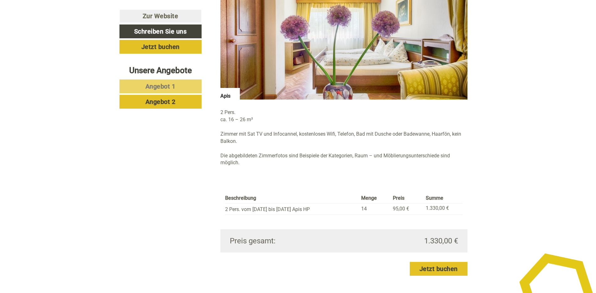 This screenshot has width=596, height=293. What do you see at coordinates (161, 102) in the screenshot?
I see `span: Angebot 2` at bounding box center [161, 102].